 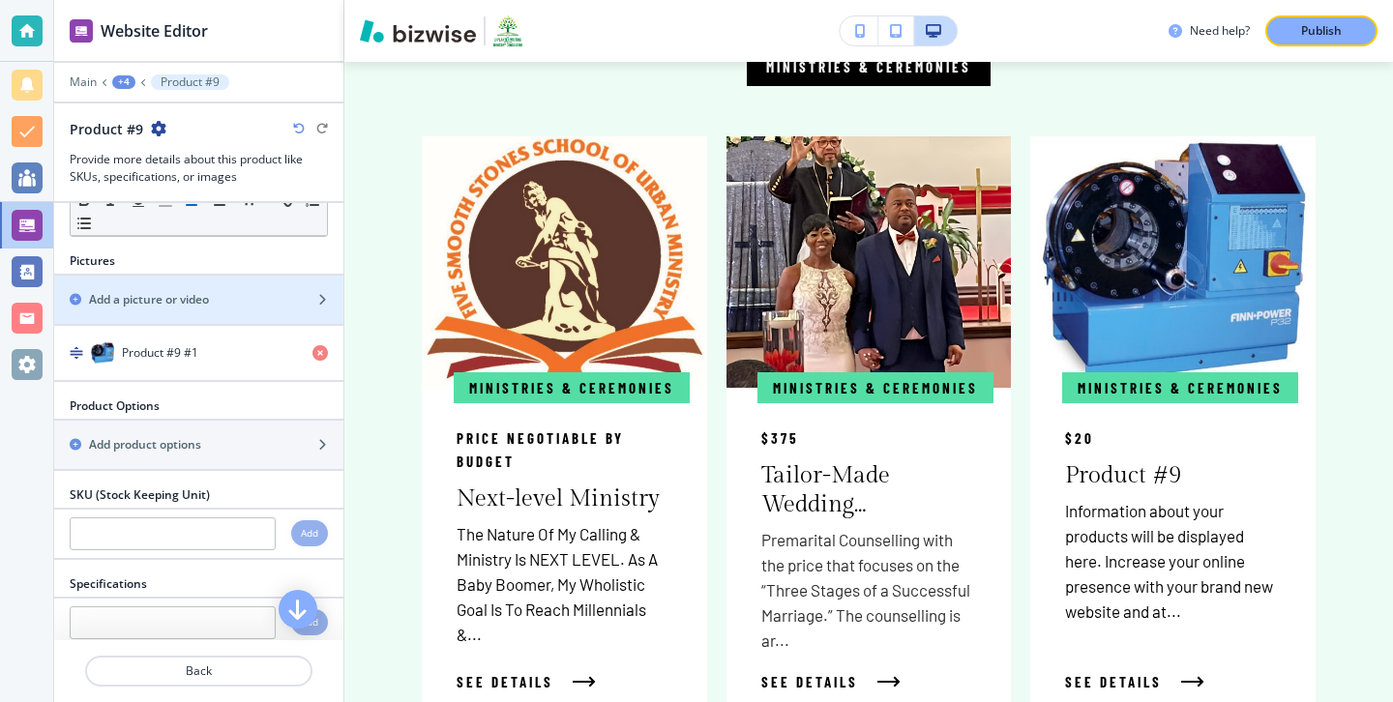 What do you see at coordinates (114, 406) in the screenshot?
I see `h2: Product Options` at bounding box center [114, 406].